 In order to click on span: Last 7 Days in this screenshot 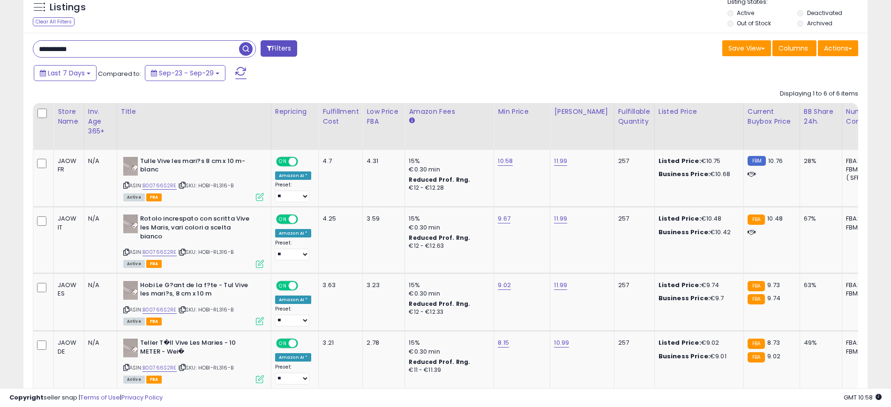, I will do `click(66, 73)`.